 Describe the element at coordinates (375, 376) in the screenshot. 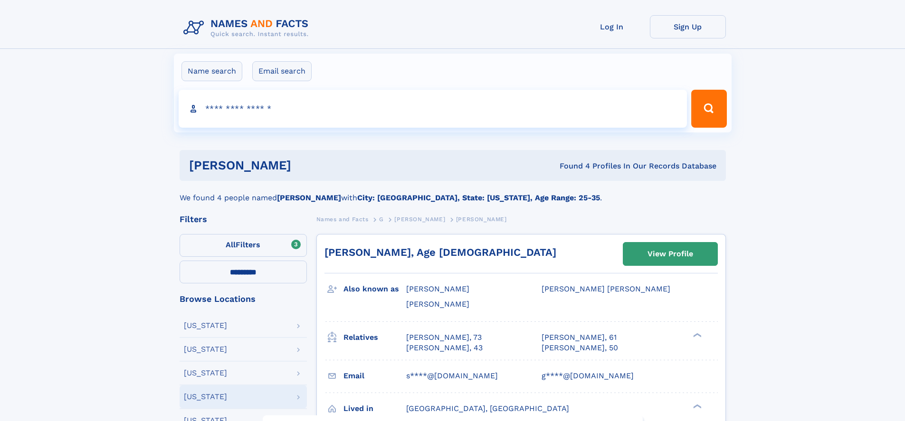

I see `h3: Email` at that location.